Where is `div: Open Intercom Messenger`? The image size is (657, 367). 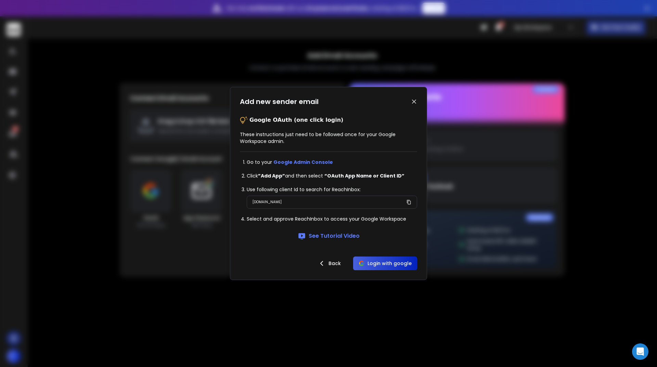 div: Open Intercom Messenger is located at coordinates (641, 352).